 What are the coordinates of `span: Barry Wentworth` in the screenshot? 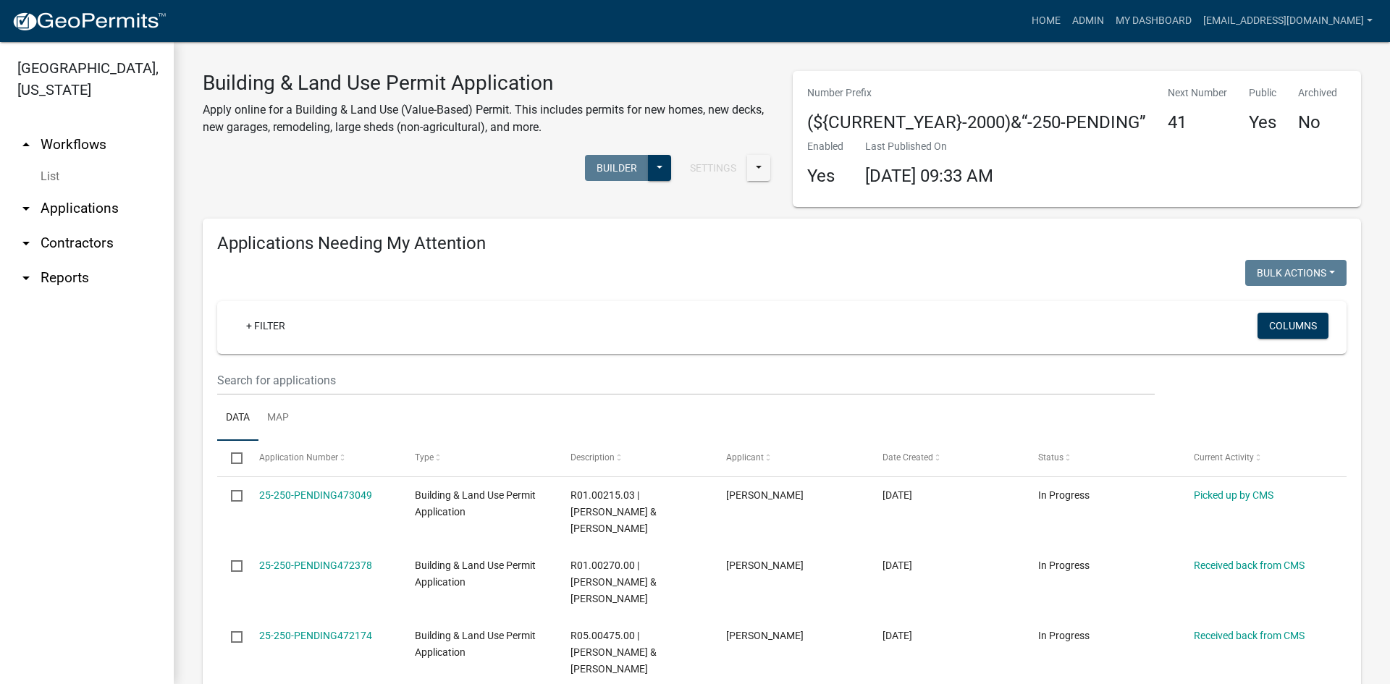 It's located at (765, 636).